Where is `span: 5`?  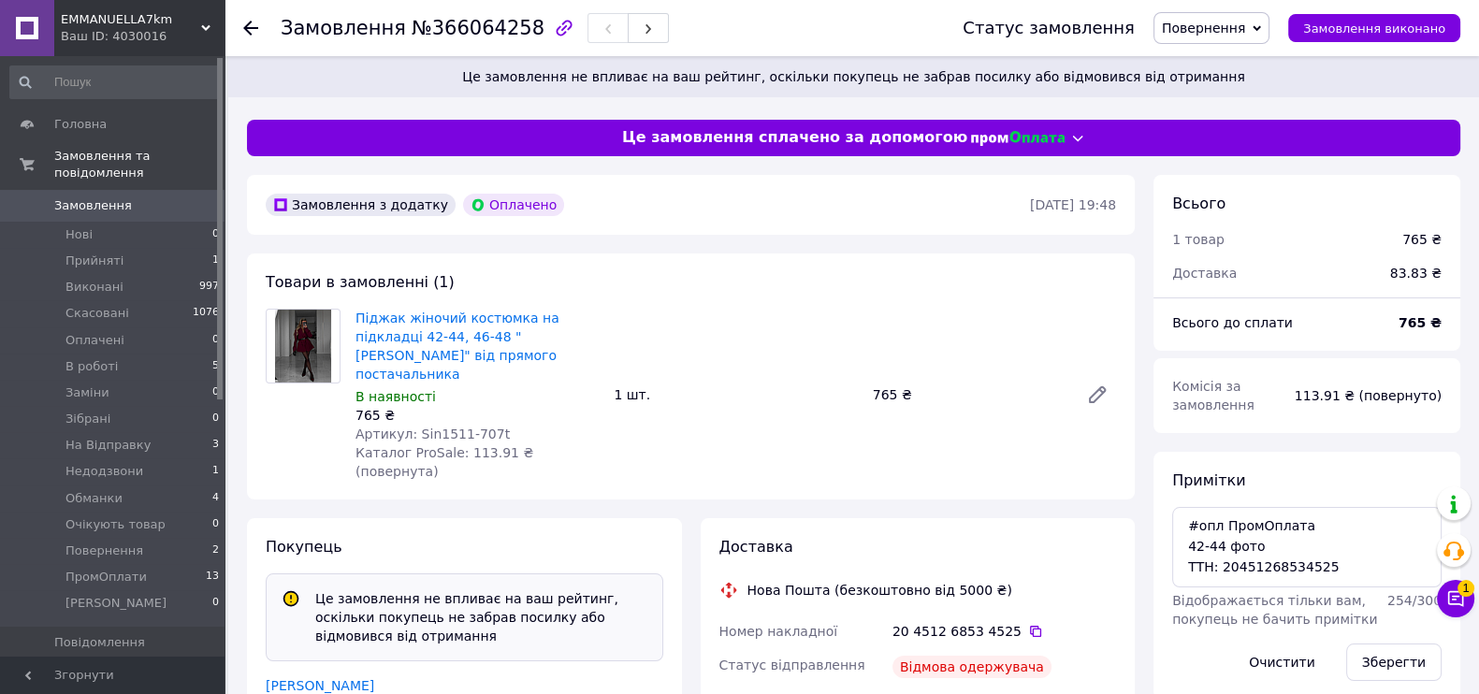 span: 5 is located at coordinates (215, 367).